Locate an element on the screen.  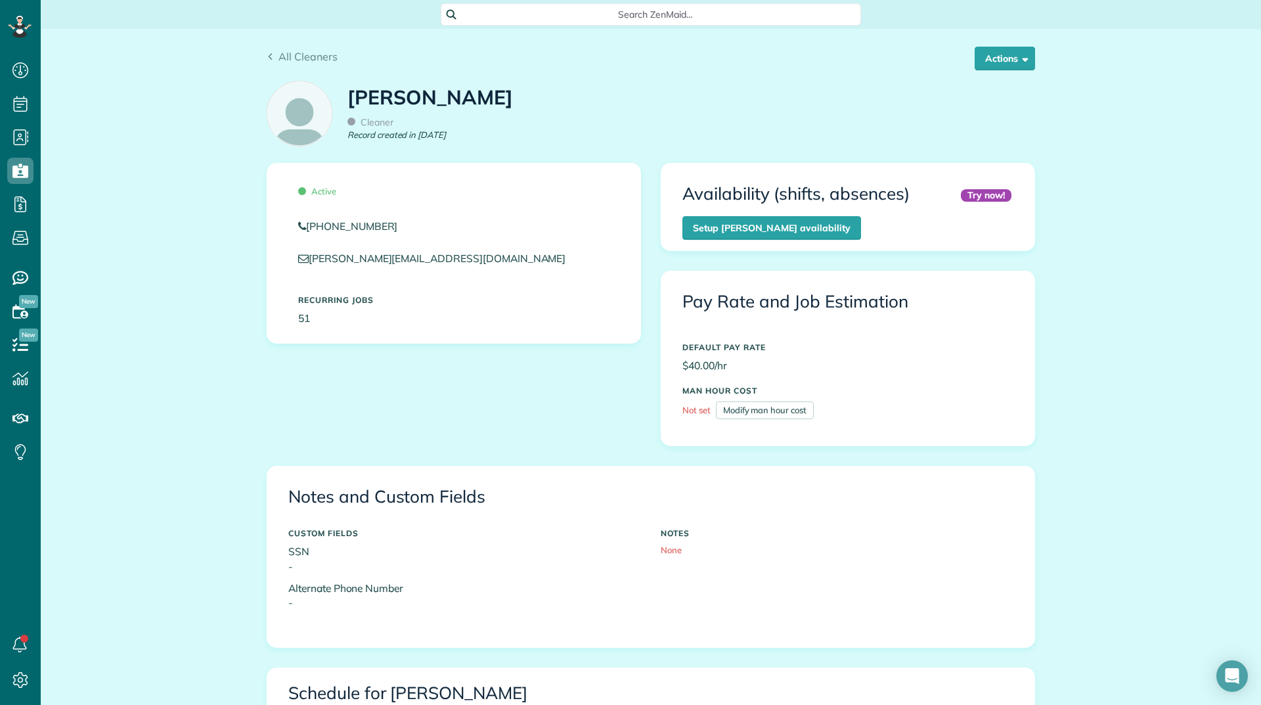
p: $40.00/hr is located at coordinates (848, 365).